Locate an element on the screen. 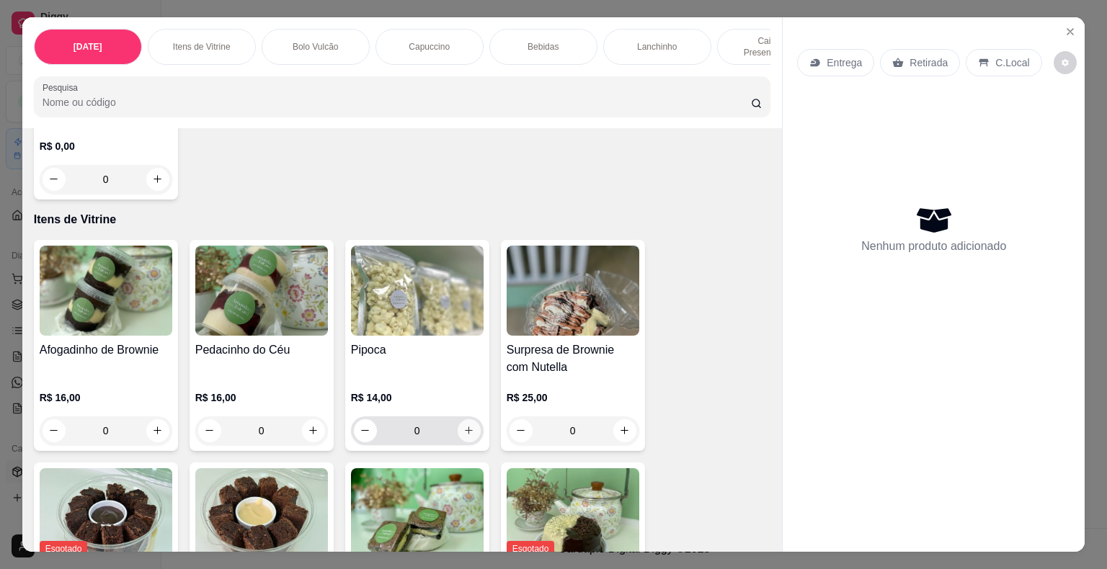 This screenshot has height=569, width=1107. h4: Pedacinho do Céu is located at coordinates (262, 350).